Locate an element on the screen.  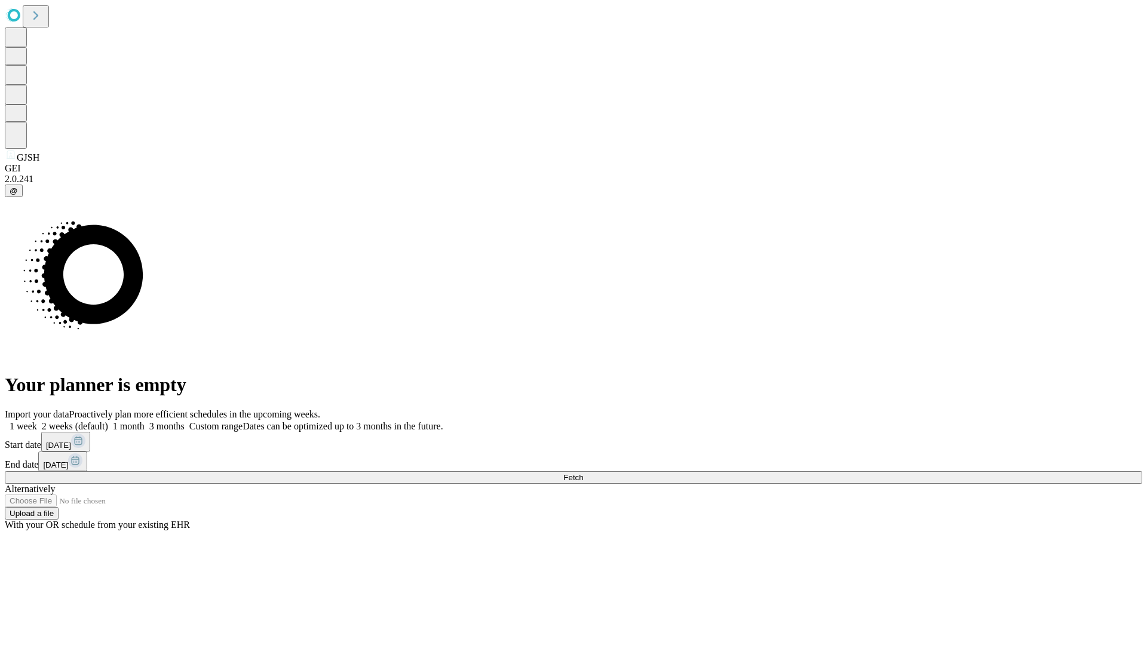
span: 1 week is located at coordinates (23, 426).